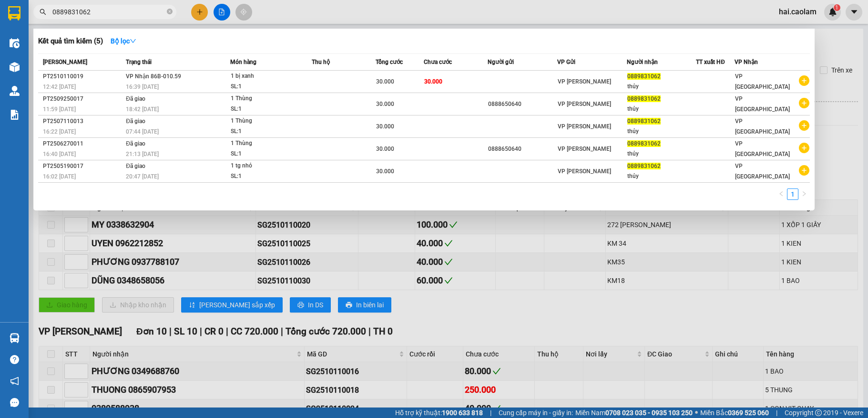  I want to click on img: solution-icon, so click(14, 114).